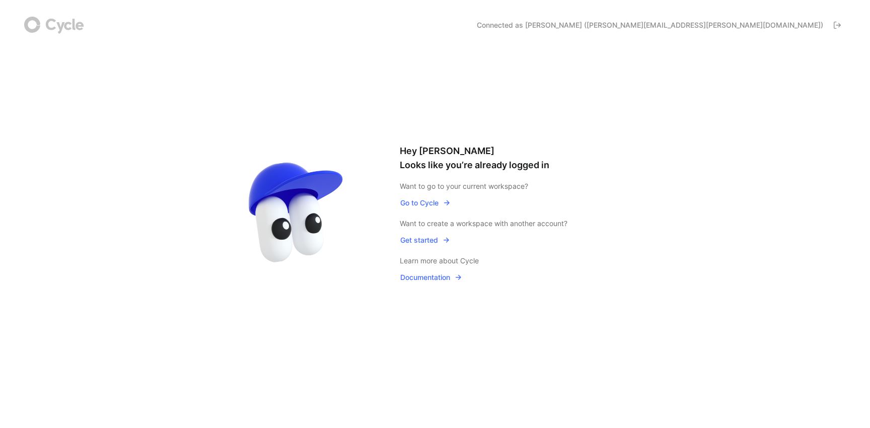 The image size is (870, 428). Describe the element at coordinates (521, 261) in the screenshot. I see `div: Learn more about Cycle` at that location.